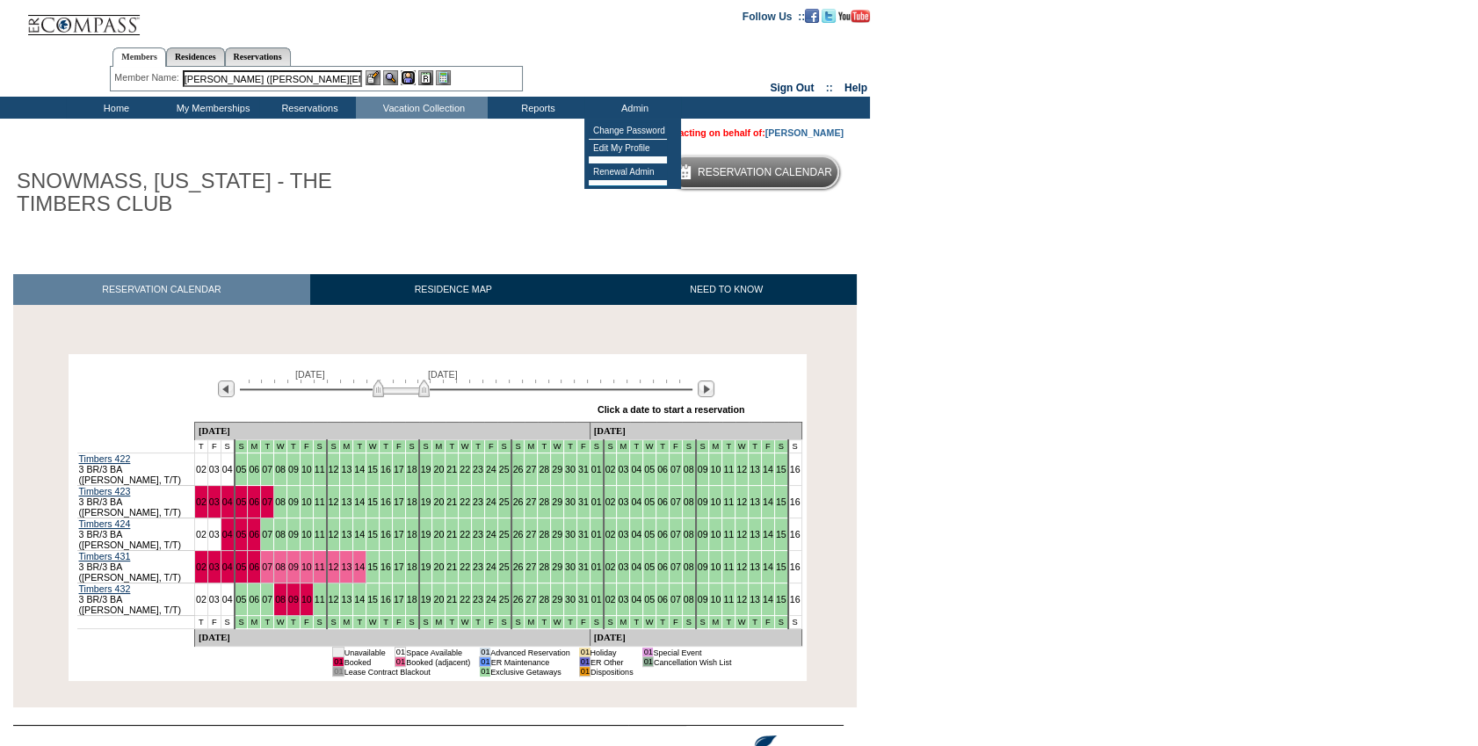 Image resolution: width=1478 pixels, height=746 pixels. Describe the element at coordinates (742, 133) in the screenshot. I see `font: You are acting on behalf of:` at that location.